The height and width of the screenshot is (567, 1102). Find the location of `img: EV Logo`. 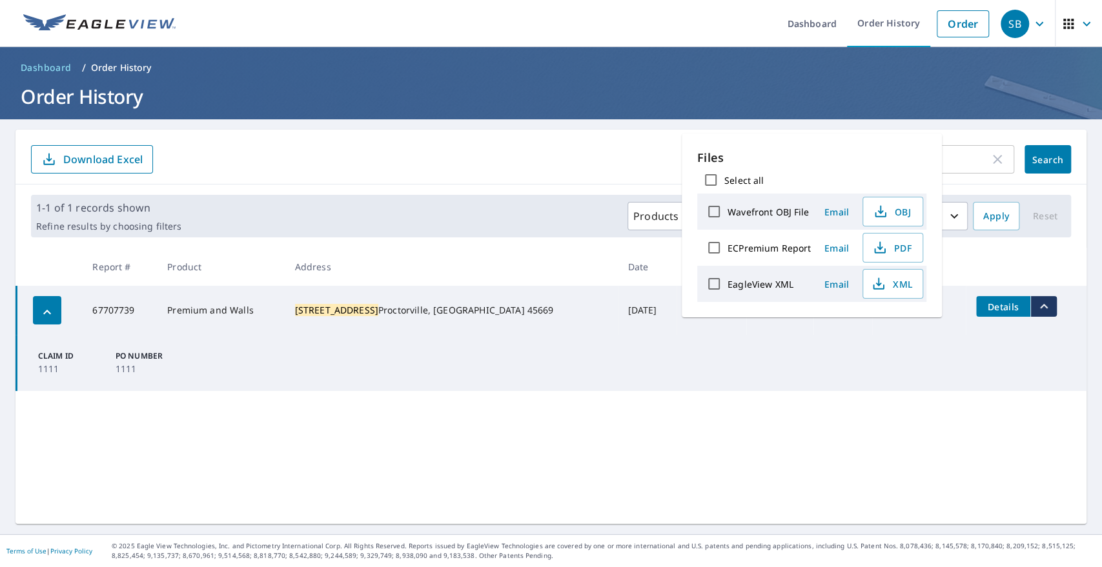

img: EV Logo is located at coordinates (99, 24).